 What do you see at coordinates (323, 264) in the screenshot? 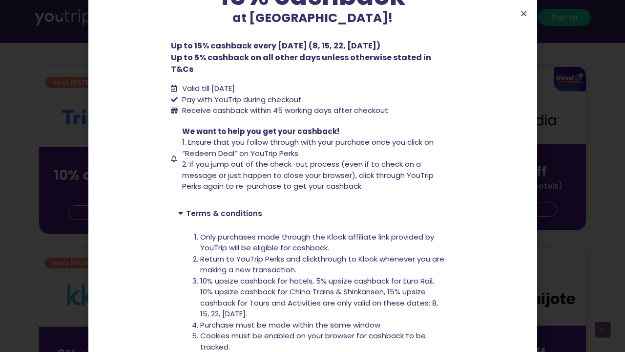
I see `li: Return to YouTrip Perks and clickthrough to Klook whenever you are making a new transaction.` at bounding box center [323, 264].